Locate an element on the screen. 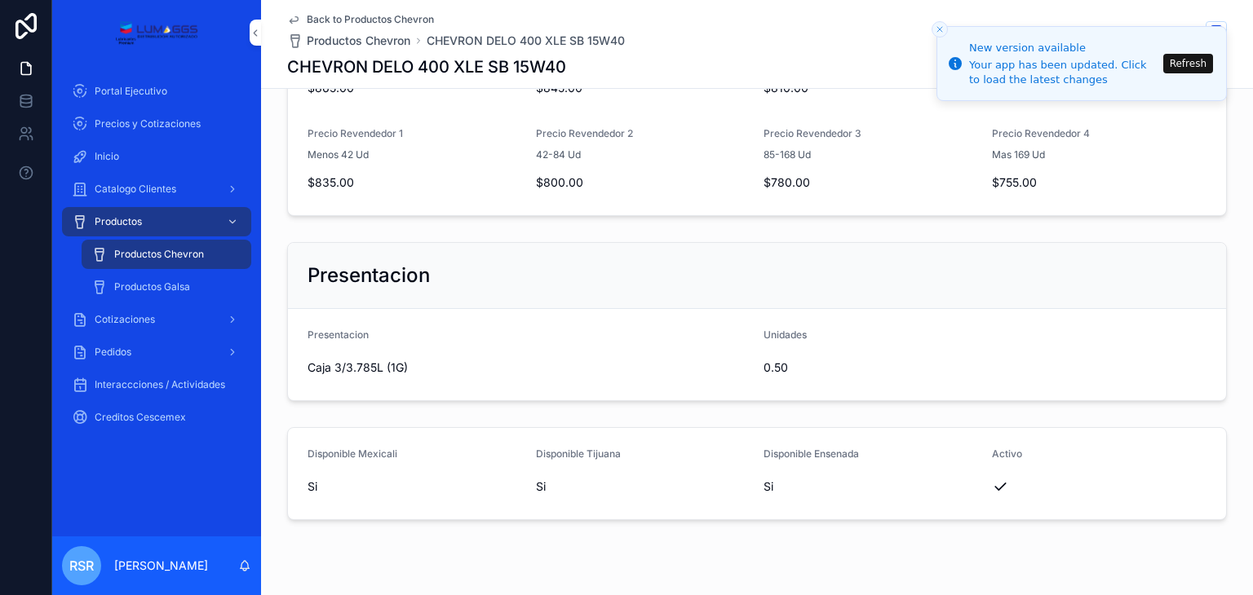 This screenshot has width=1253, height=595. span: Unidades is located at coordinates (784, 334).